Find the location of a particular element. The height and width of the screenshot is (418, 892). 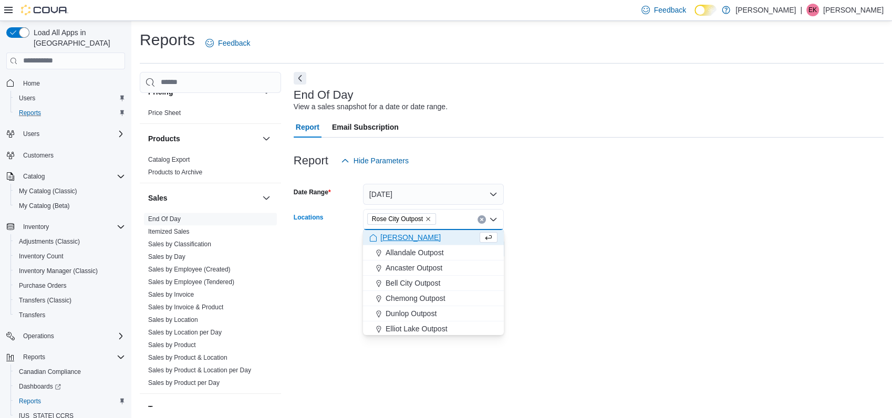

a: My Catalog (Classic) is located at coordinates (48, 191).